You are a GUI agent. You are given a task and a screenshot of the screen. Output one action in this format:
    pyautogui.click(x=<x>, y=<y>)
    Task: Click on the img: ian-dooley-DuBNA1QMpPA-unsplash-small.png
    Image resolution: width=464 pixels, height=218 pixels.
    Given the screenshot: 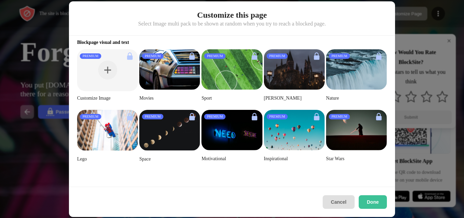 What is the action you would take?
    pyautogui.click(x=294, y=130)
    